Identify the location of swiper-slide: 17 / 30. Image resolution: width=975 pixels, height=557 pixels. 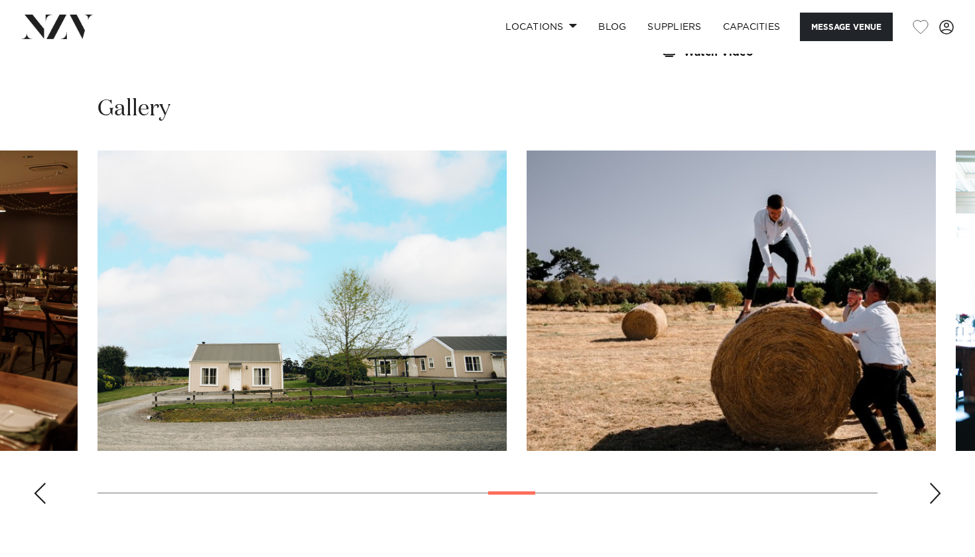
(731, 301).